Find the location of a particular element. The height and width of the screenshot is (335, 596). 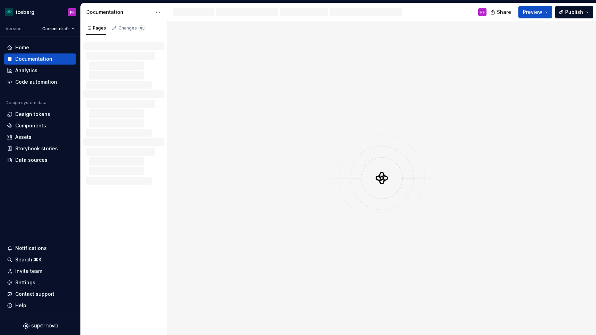

div: Help is located at coordinates (21, 305).